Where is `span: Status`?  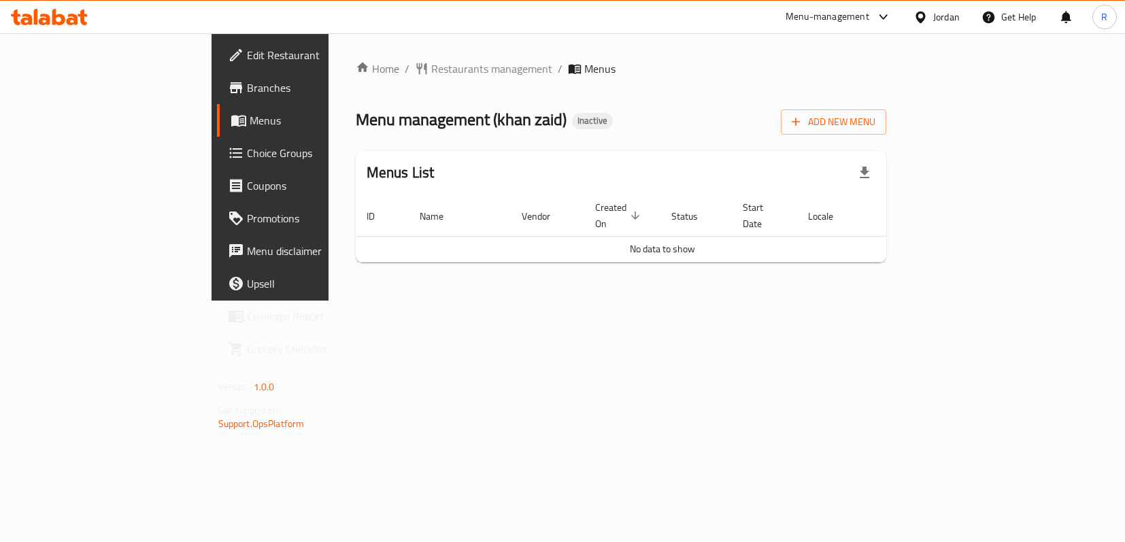
span: Status is located at coordinates (693, 216).